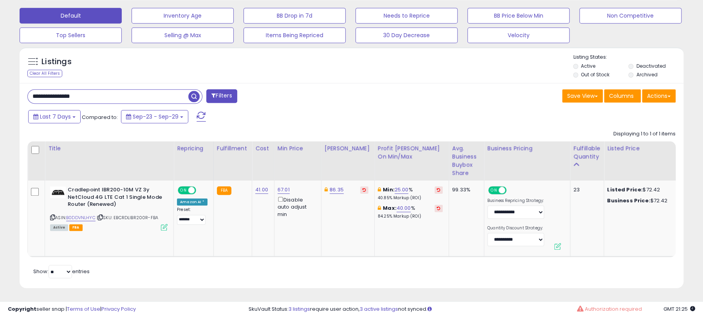 The width and height of the screenshot is (703, 317). What do you see at coordinates (76, 228) in the screenshot?
I see `span: FBA` at bounding box center [76, 228].